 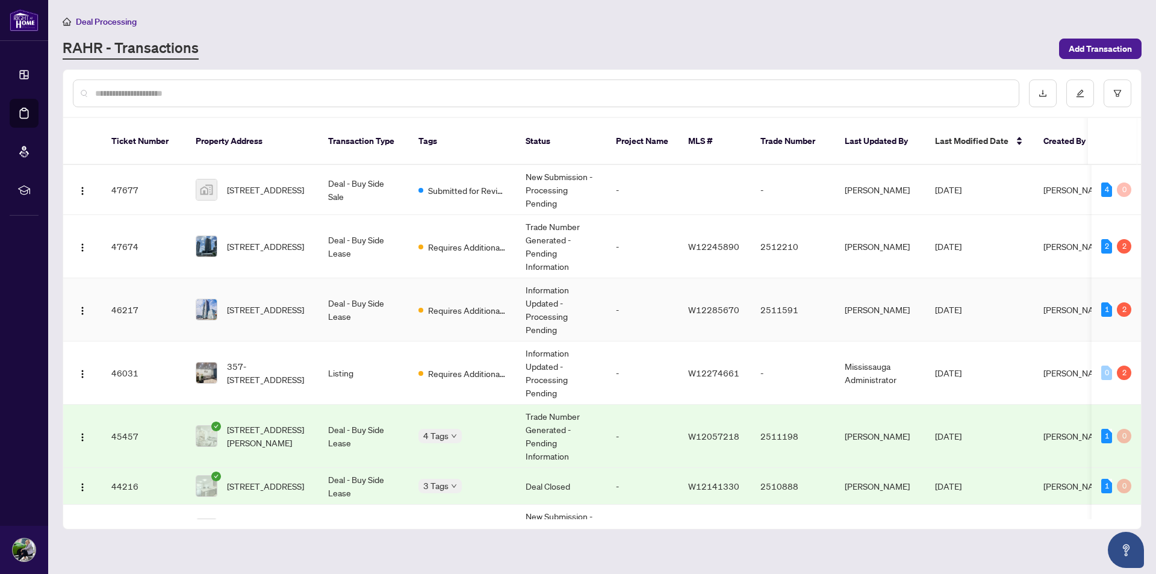 What do you see at coordinates (561, 486) in the screenshot?
I see `td: Deal Closed` at bounding box center [561, 486].